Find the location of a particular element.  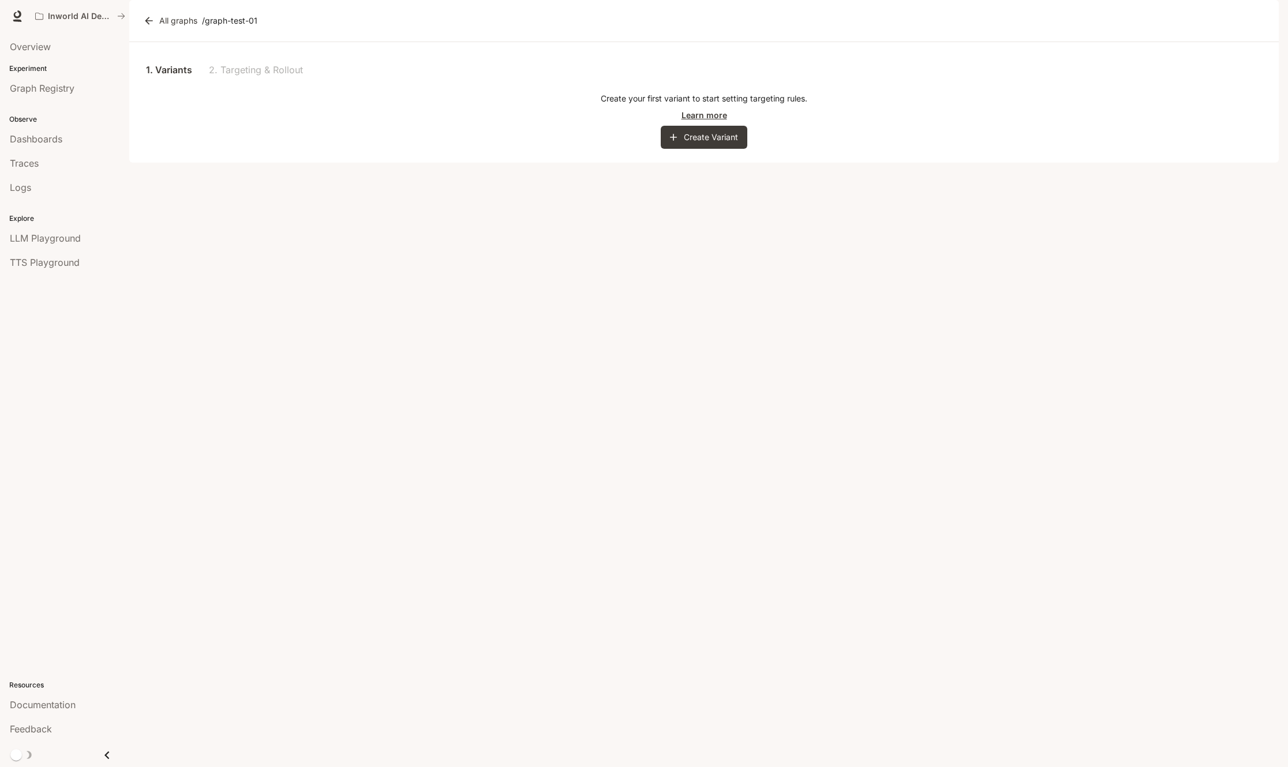

a: 1. Variants is located at coordinates (169, 70).